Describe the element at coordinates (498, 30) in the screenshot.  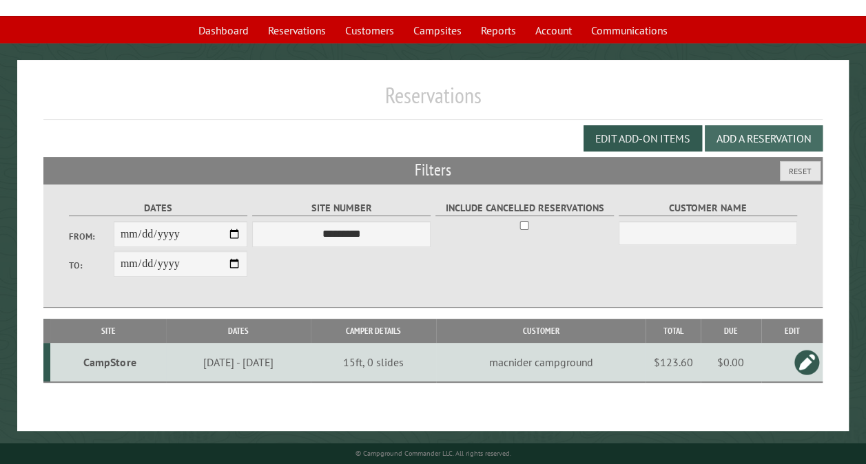
I see `a: Reports` at that location.